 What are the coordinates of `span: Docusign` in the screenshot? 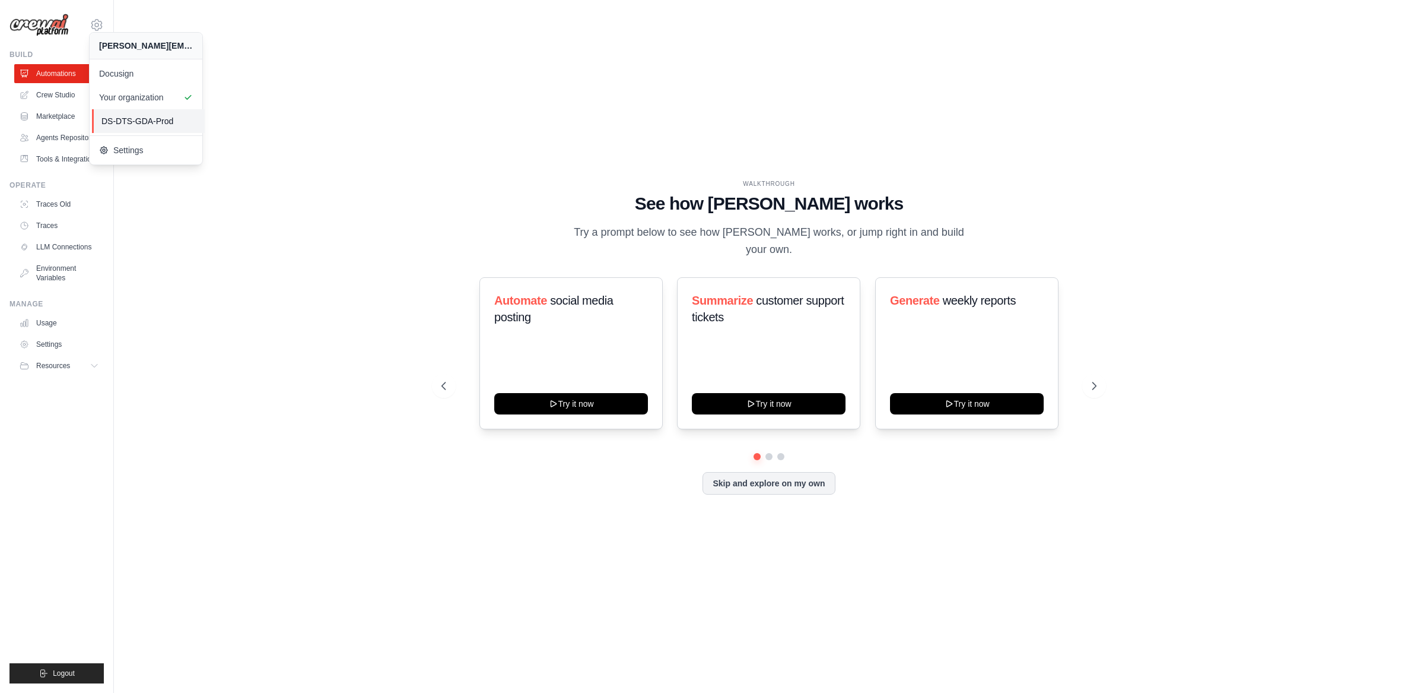 It's located at (146, 74).